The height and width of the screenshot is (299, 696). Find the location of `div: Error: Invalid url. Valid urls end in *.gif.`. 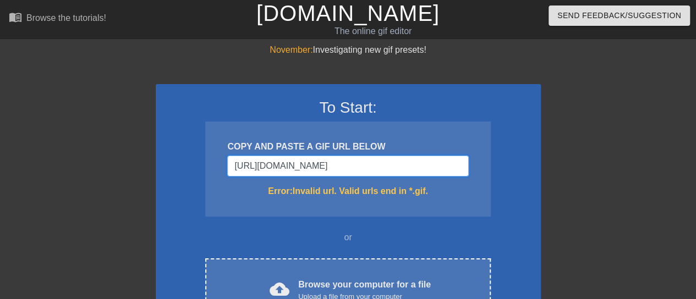

div: Error: Invalid url. Valid urls end in *.gif. is located at coordinates (348, 192).